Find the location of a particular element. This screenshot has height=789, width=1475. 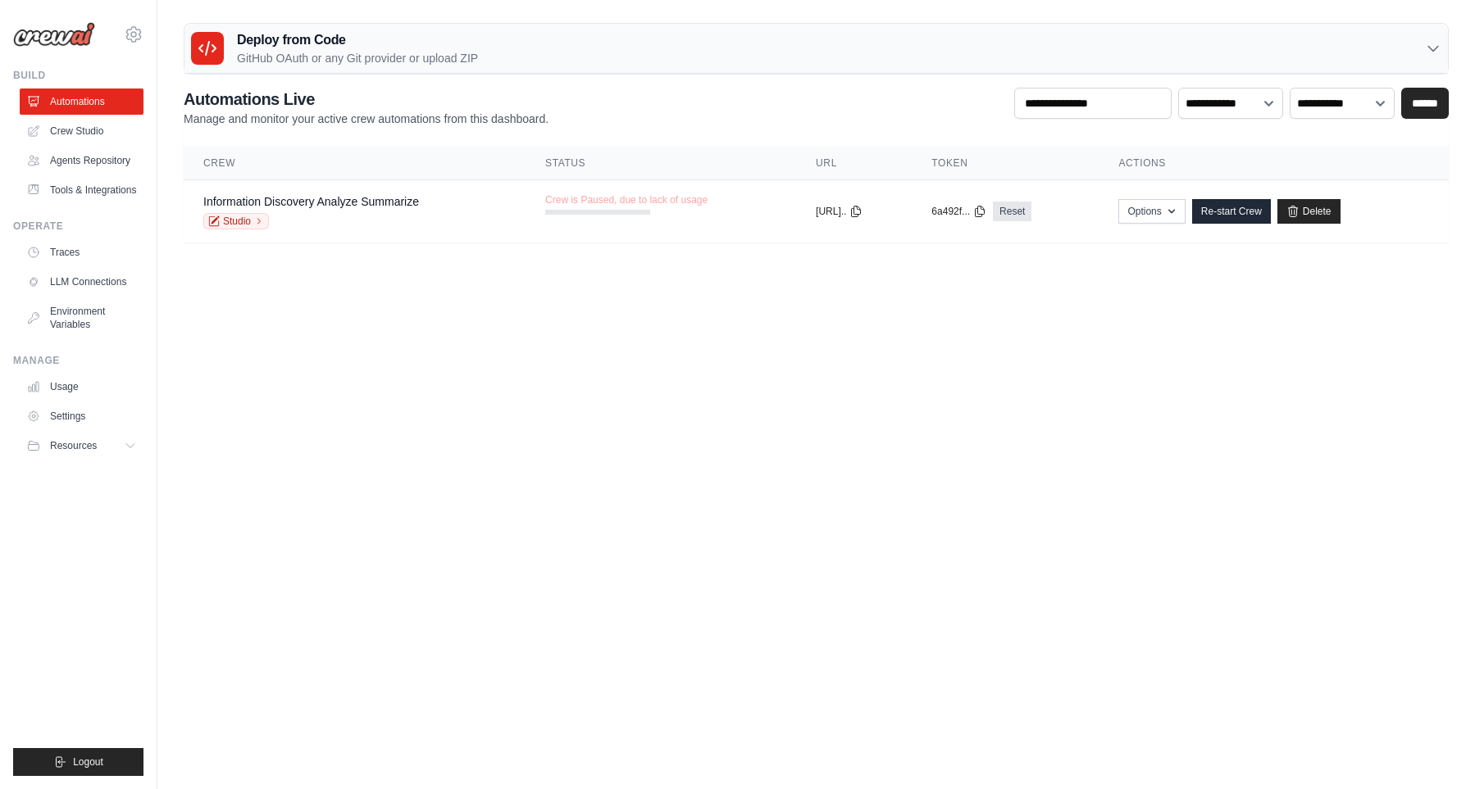

button: Logout is located at coordinates (78, 762).